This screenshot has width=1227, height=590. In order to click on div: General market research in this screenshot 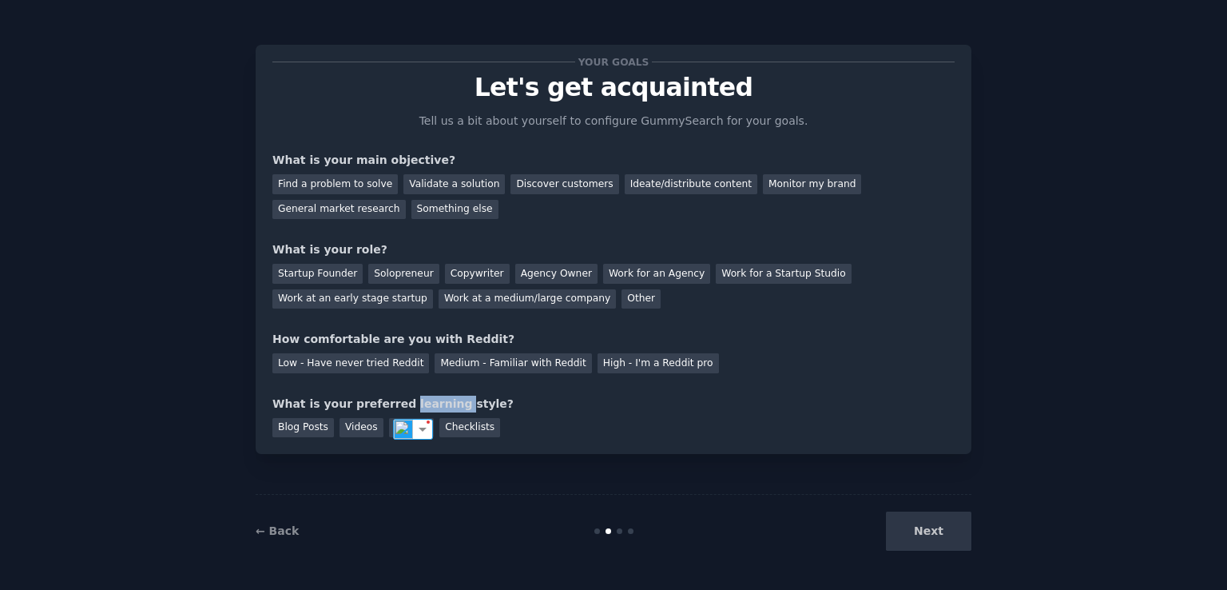, I will do `click(339, 209)`.